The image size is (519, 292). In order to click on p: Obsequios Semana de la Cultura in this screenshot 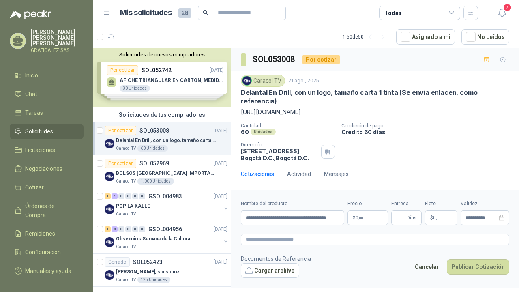, I will do `click(153, 239)`.